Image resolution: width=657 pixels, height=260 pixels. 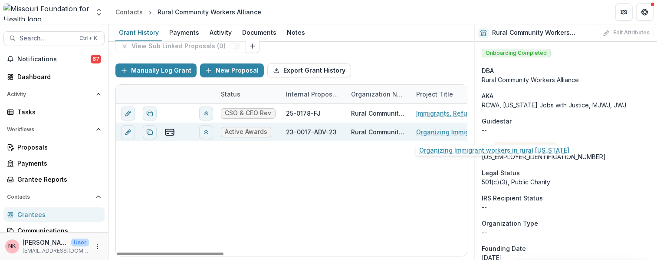 I want to click on div: Ctrl + K, so click(x=88, y=38).